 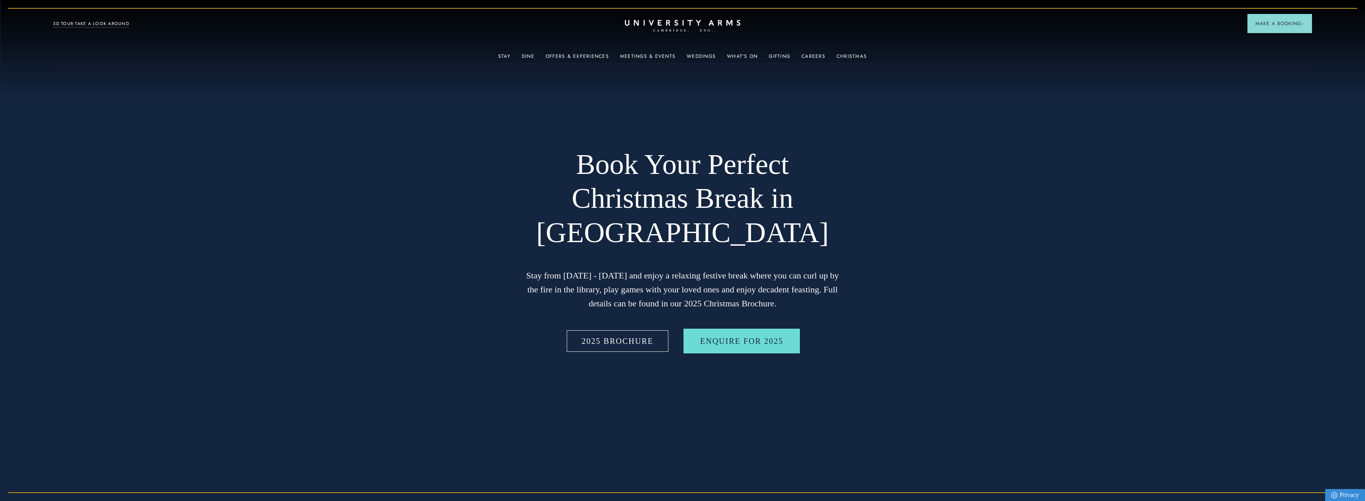 What do you see at coordinates (1334, 495) in the screenshot?
I see `img: Privacy` at bounding box center [1334, 495].